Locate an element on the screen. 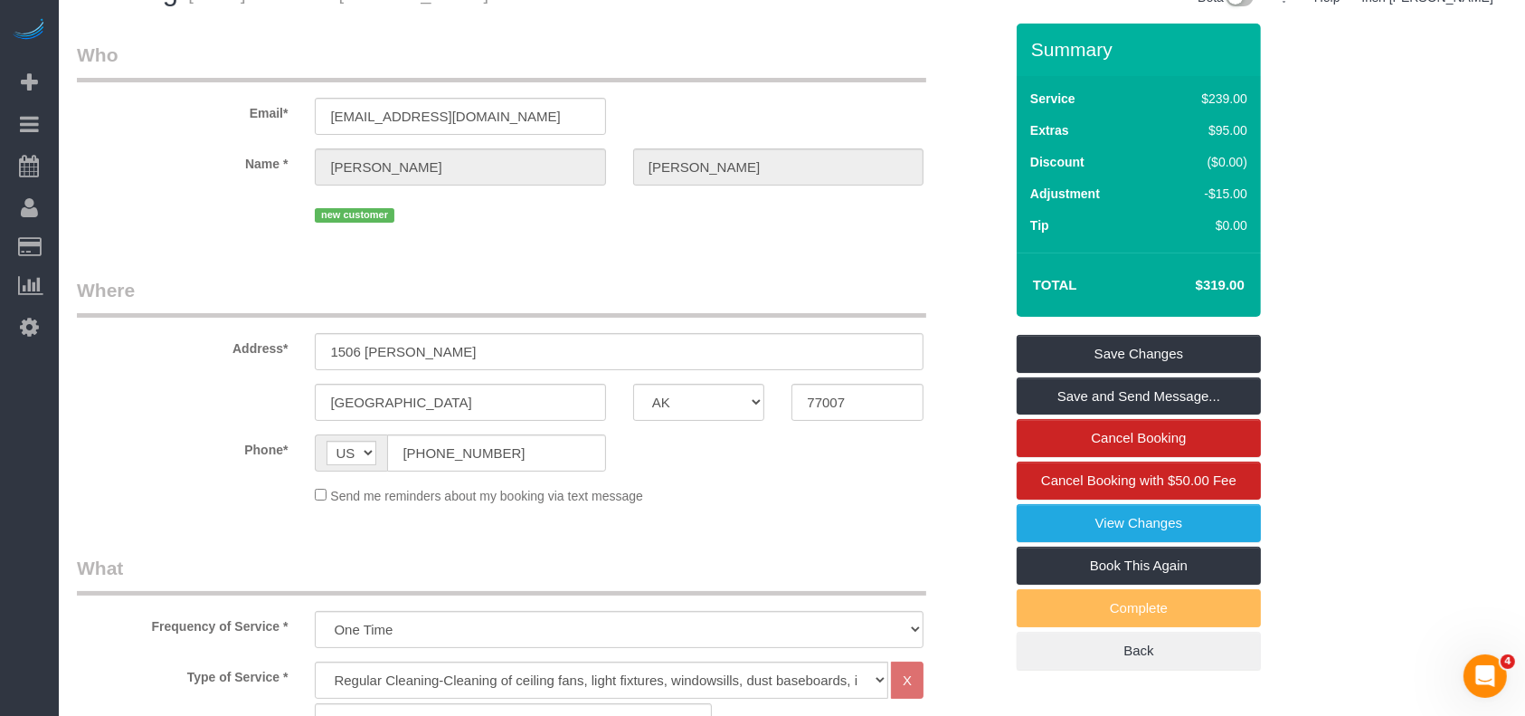  a: Back is located at coordinates (1139, 650).